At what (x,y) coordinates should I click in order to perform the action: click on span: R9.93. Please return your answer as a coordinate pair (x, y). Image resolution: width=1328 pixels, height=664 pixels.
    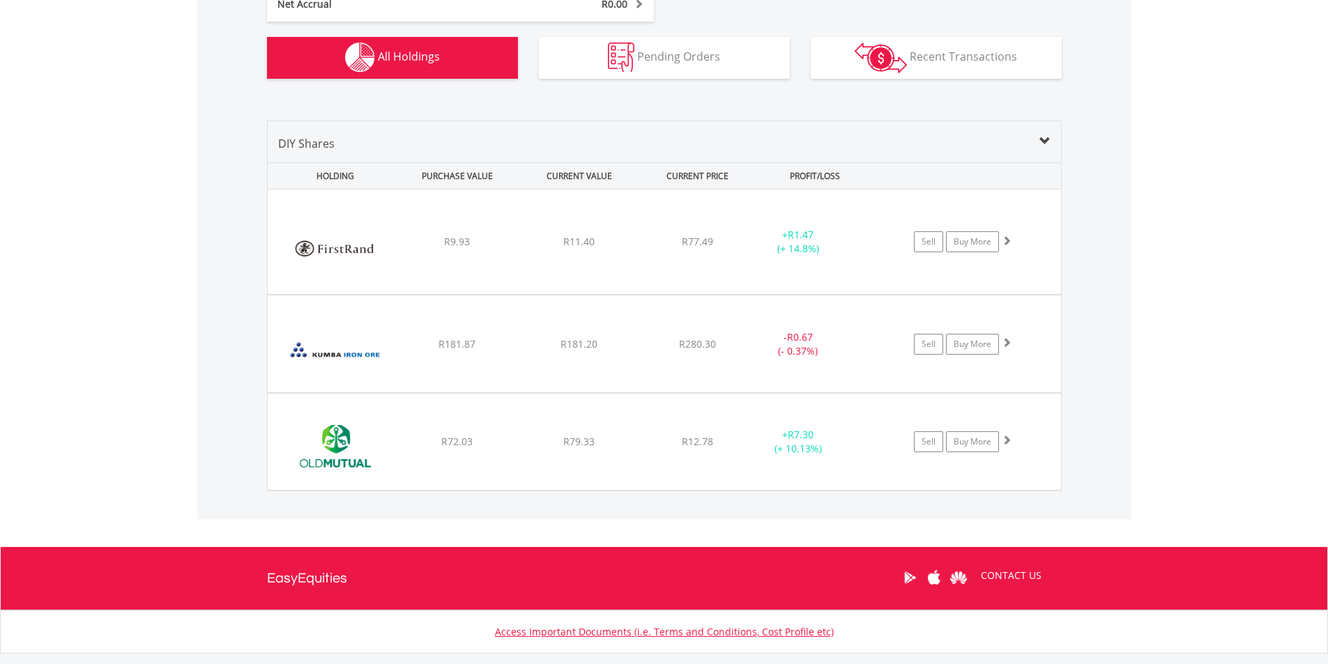
    Looking at the image, I should click on (457, 241).